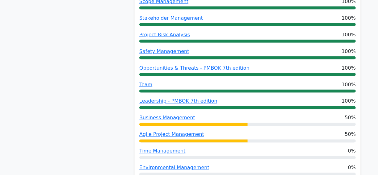 The height and width of the screenshot is (175, 378). What do you see at coordinates (172, 134) in the screenshot?
I see `a: Agile Project Management` at bounding box center [172, 134].